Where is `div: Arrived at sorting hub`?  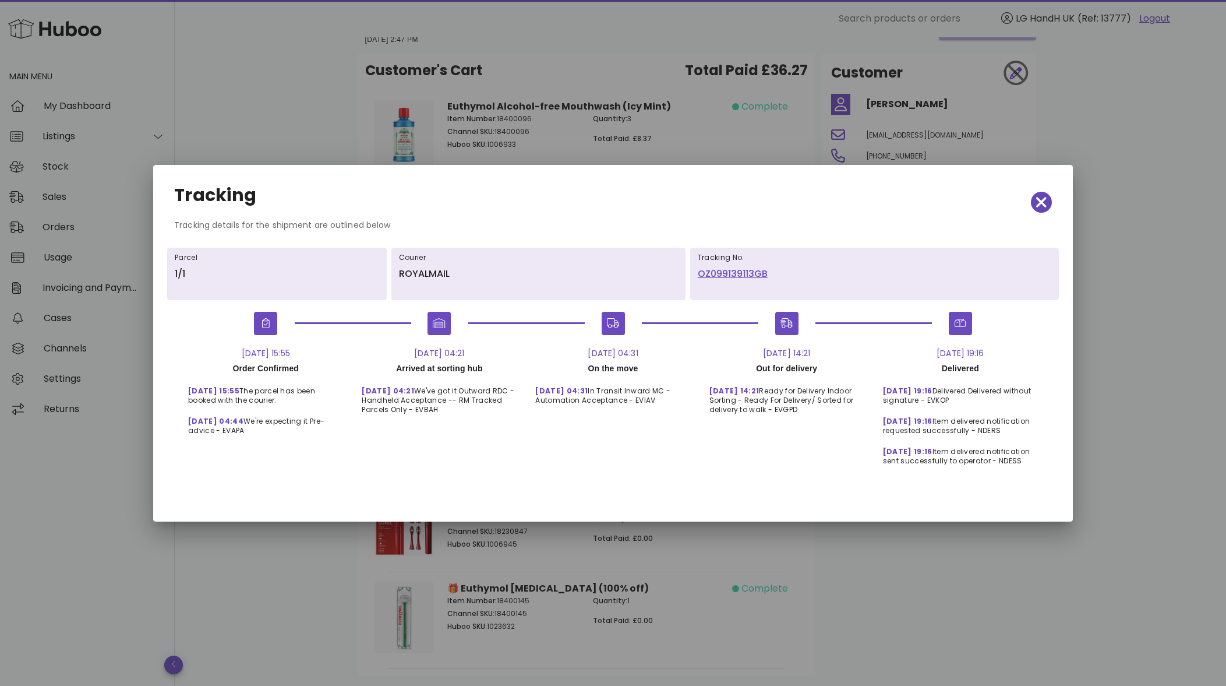
div: Arrived at sorting hub is located at coordinates (439, 368).